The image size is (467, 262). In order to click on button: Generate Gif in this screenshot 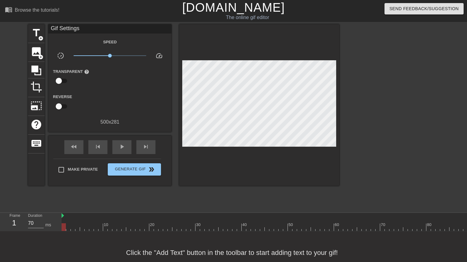, I will do `click(134, 170)`.